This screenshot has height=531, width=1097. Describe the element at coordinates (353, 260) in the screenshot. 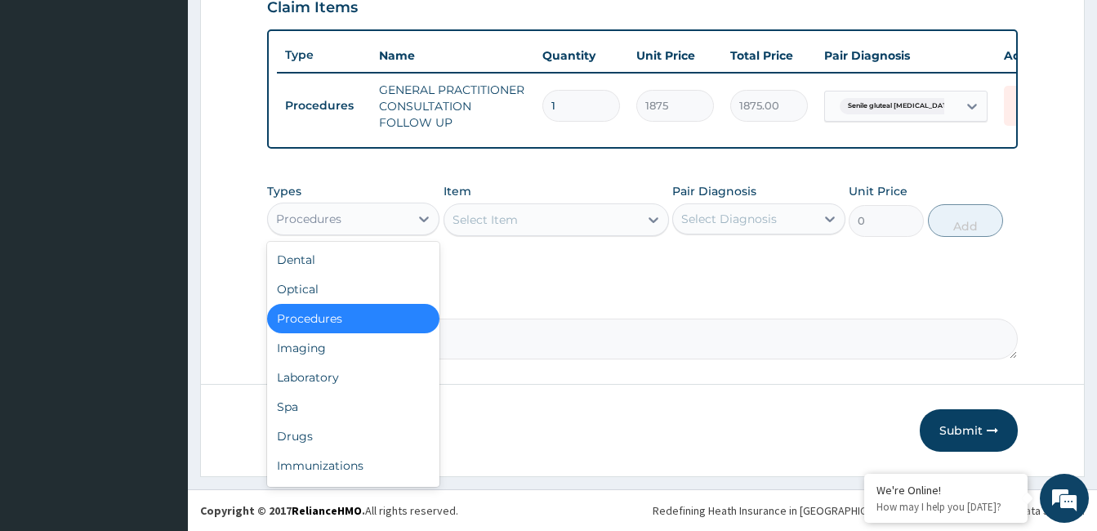

I see `div: Dental` at that location.